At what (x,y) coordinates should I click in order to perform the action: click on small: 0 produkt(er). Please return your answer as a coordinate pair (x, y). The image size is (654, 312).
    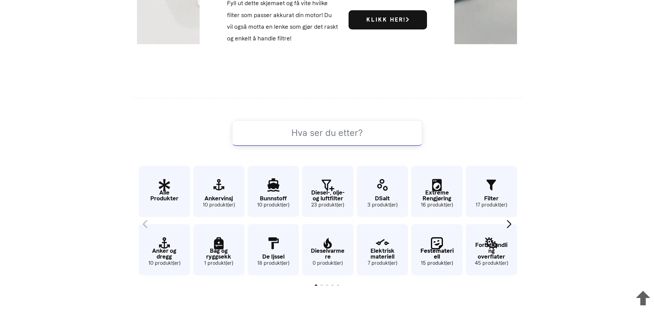
    Looking at the image, I should click on (328, 263).